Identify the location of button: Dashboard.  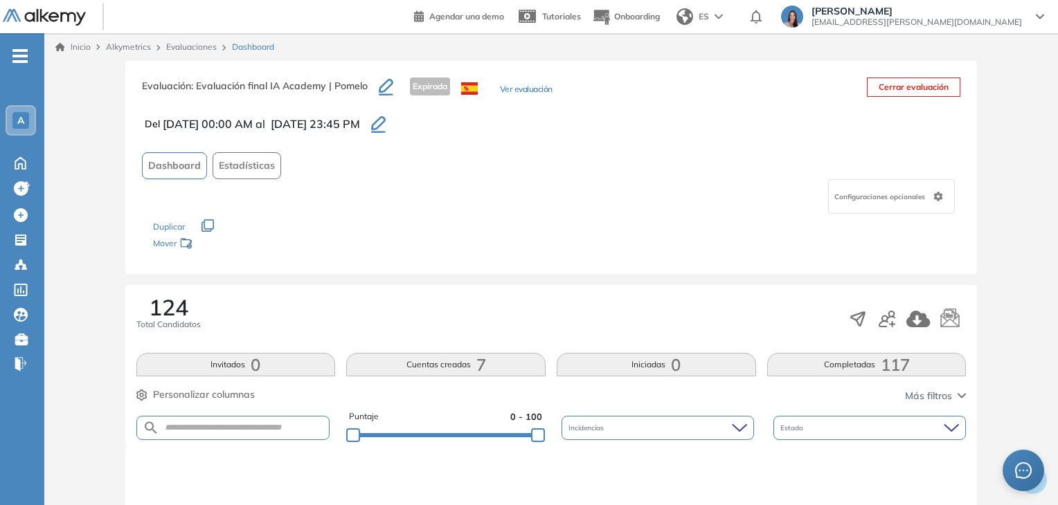
(174, 165).